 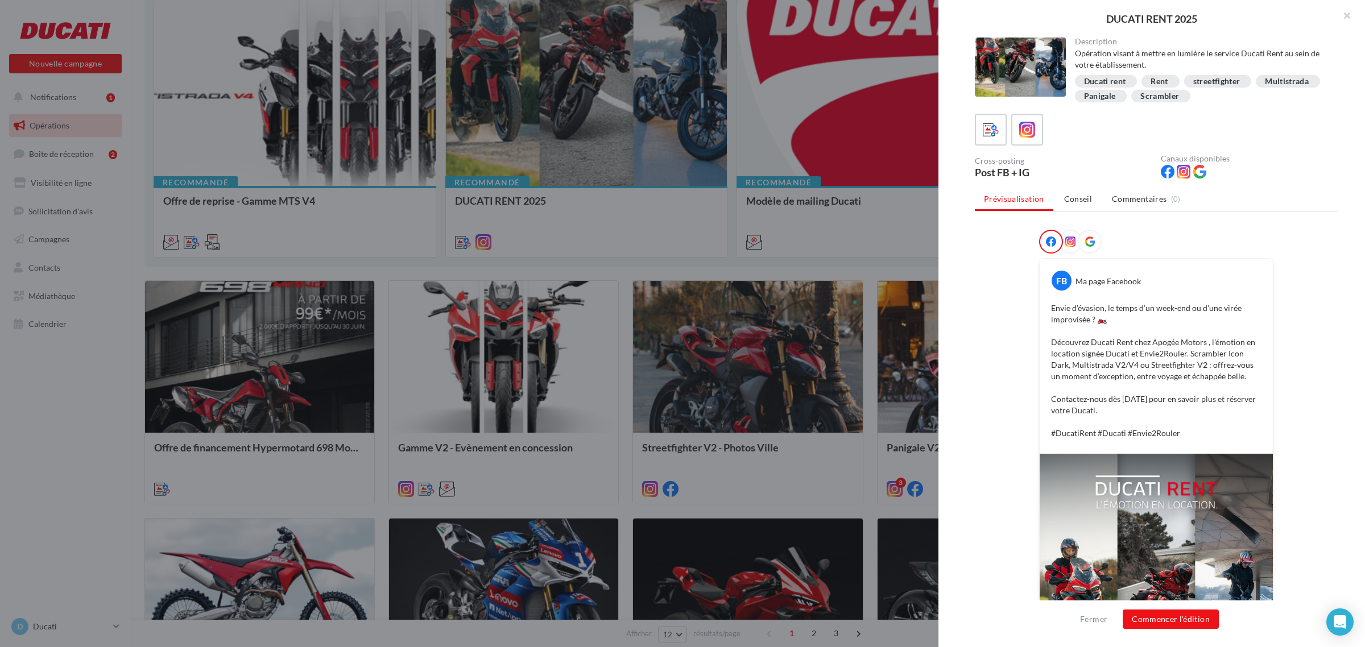 I want to click on div: Scrambler, so click(x=1159, y=96).